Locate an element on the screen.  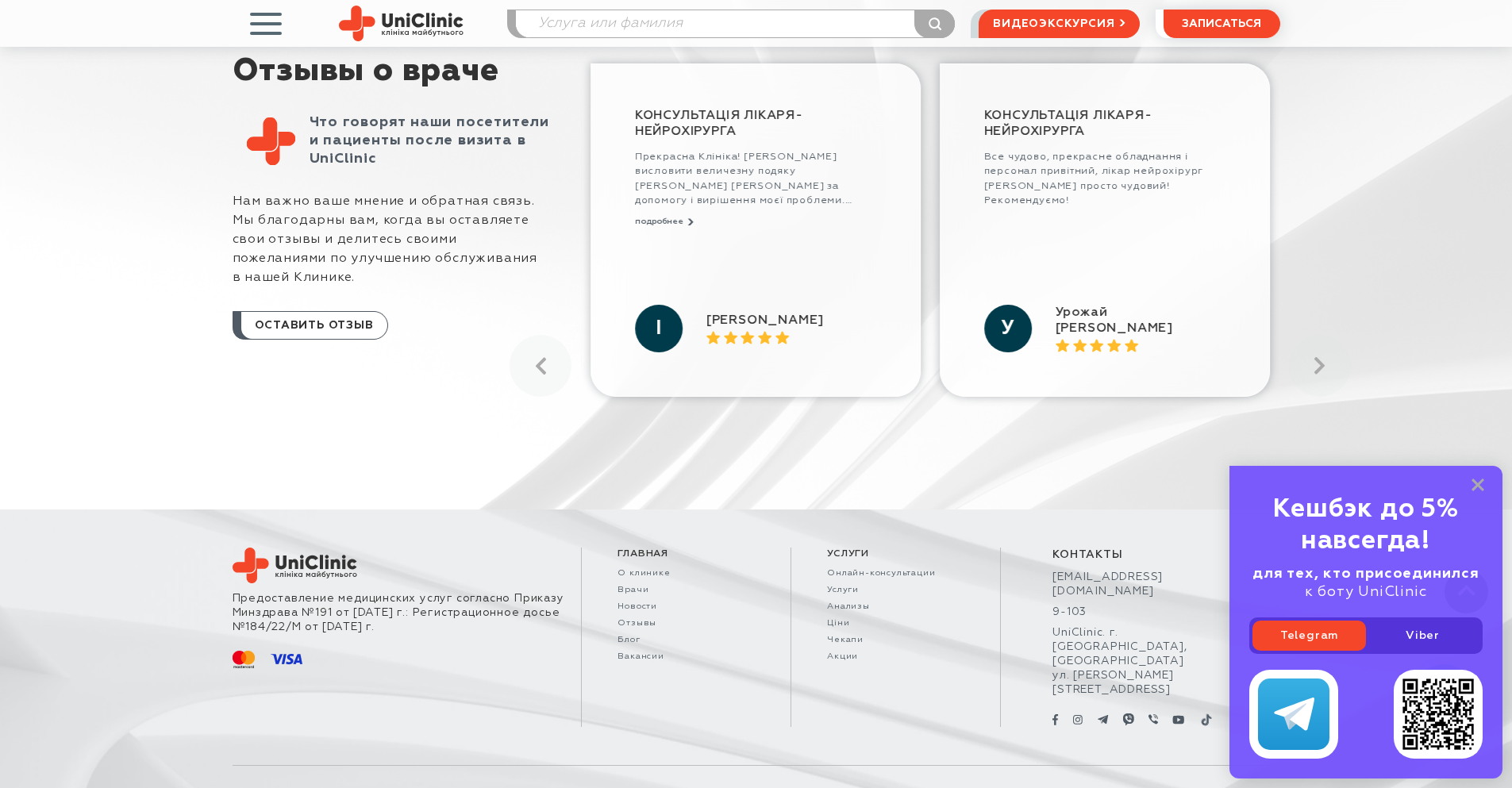
a: Услуги is located at coordinates (896, 590).